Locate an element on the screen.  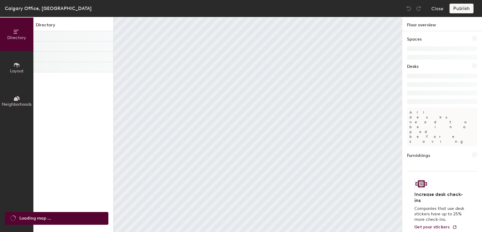
img: Redo is located at coordinates (418, 8).